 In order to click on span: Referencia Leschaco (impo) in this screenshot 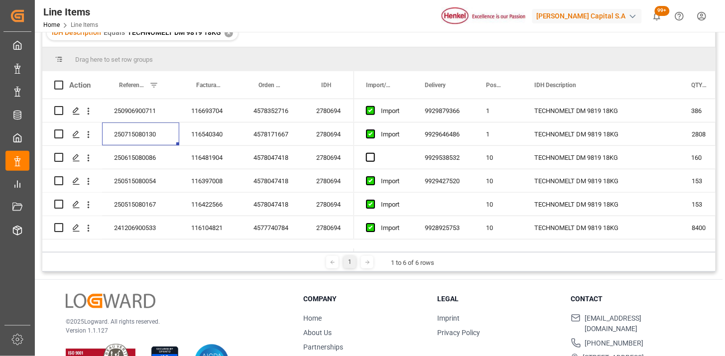, I will do `click(132, 85)`.